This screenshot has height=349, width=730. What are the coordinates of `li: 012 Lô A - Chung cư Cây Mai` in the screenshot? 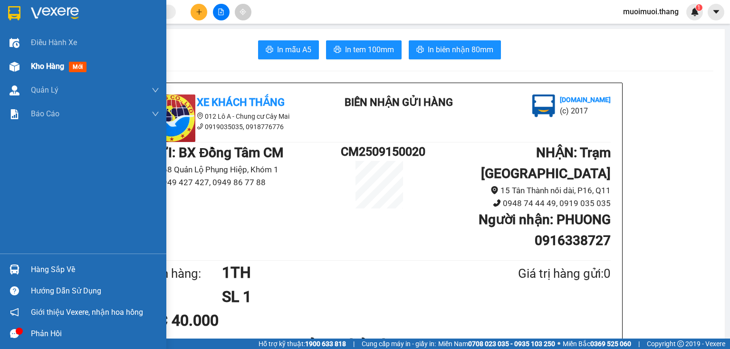 It's located at (233, 116).